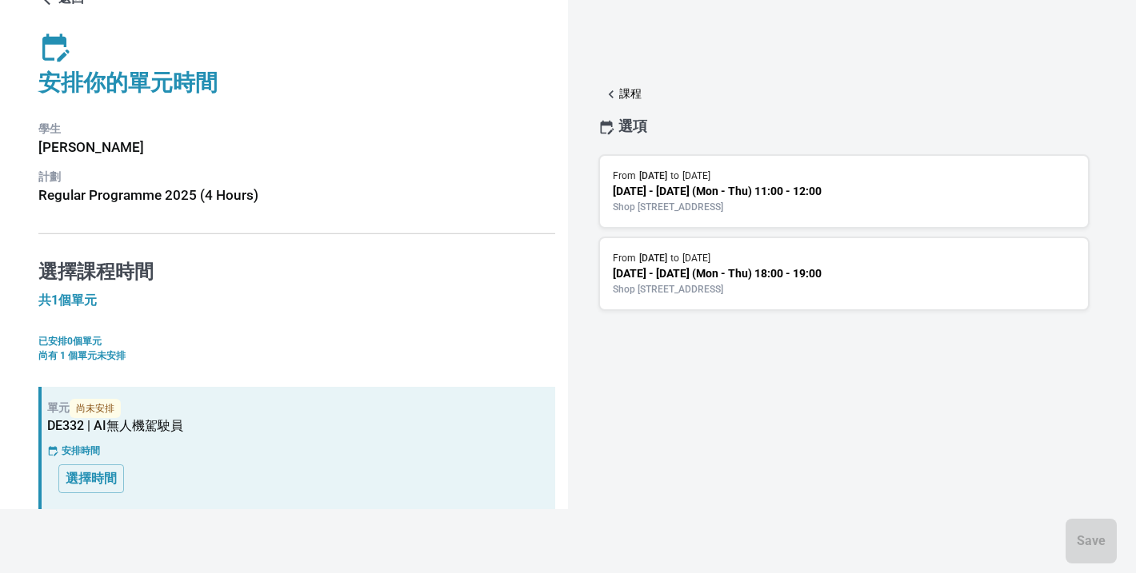 This screenshot has height=573, width=1136. Describe the element at coordinates (297, 301) in the screenshot. I see `h5: 共1個單元` at that location.